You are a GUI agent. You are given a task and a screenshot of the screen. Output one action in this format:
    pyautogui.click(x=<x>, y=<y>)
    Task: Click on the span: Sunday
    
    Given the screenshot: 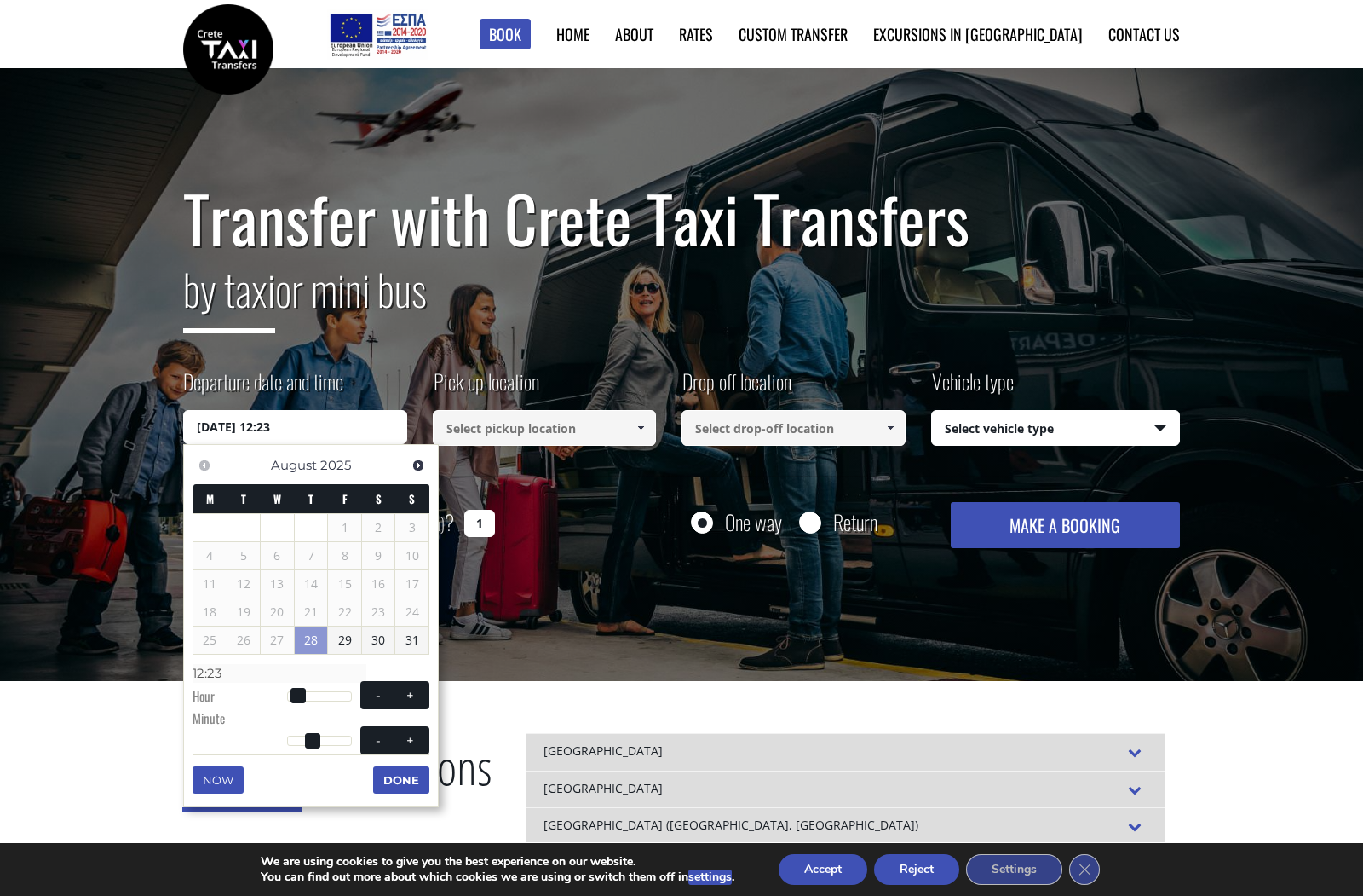 What is the action you would take?
    pyautogui.click(x=412, y=498)
    